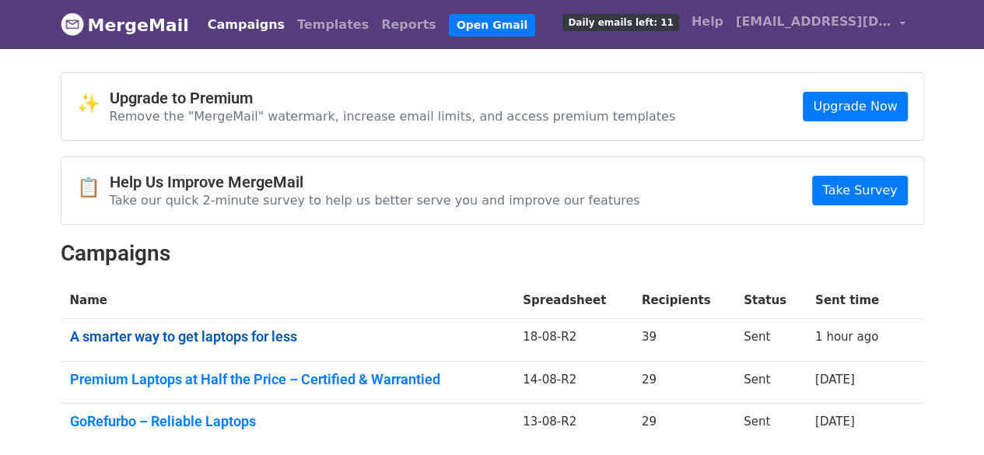  I want to click on a: GoRefurbo – Reliable Laptops, so click(287, 422).